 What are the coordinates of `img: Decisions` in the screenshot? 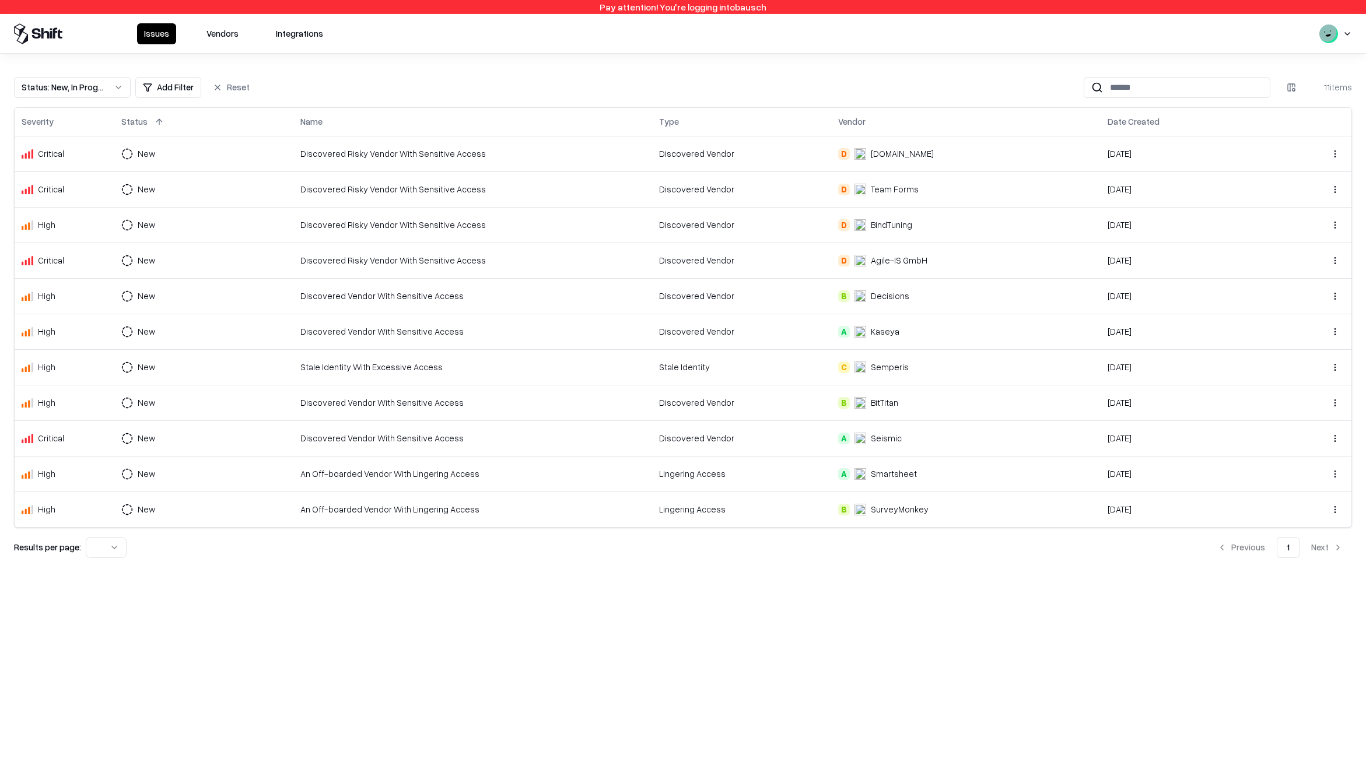 It's located at (860, 296).